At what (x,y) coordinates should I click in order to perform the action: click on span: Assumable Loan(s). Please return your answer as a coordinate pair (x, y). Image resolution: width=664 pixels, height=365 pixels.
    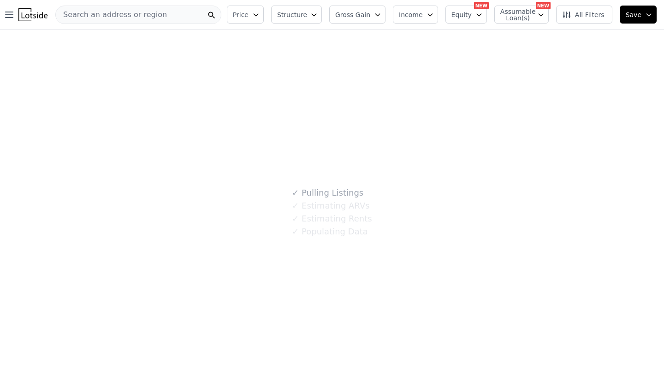
    Looking at the image, I should click on (515, 15).